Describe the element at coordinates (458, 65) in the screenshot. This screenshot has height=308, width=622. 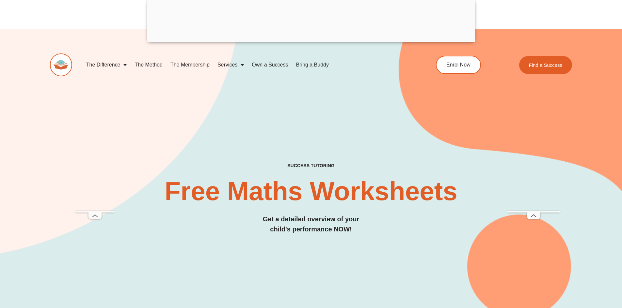
I see `a: Enrol Now` at that location.